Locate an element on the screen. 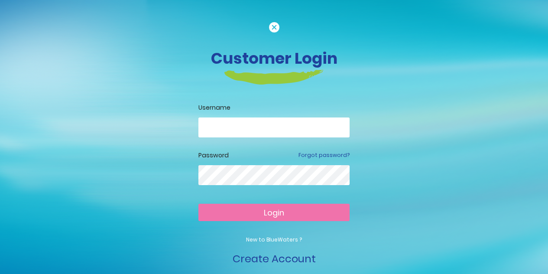  a: Forgot password? is located at coordinates (324, 155).